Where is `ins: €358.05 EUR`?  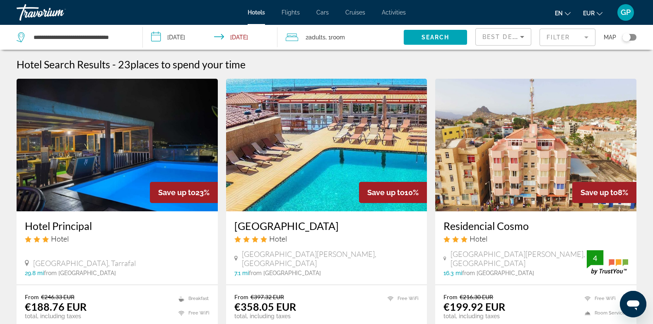 ins: €358.05 EUR is located at coordinates (265, 307).